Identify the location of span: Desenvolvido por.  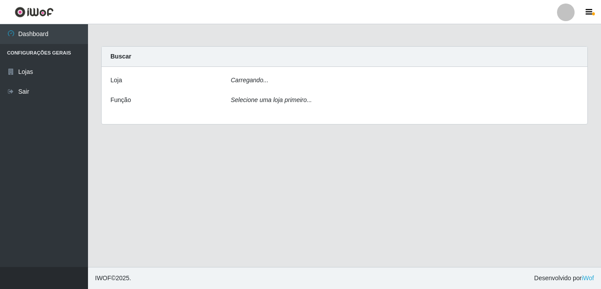
(564, 278).